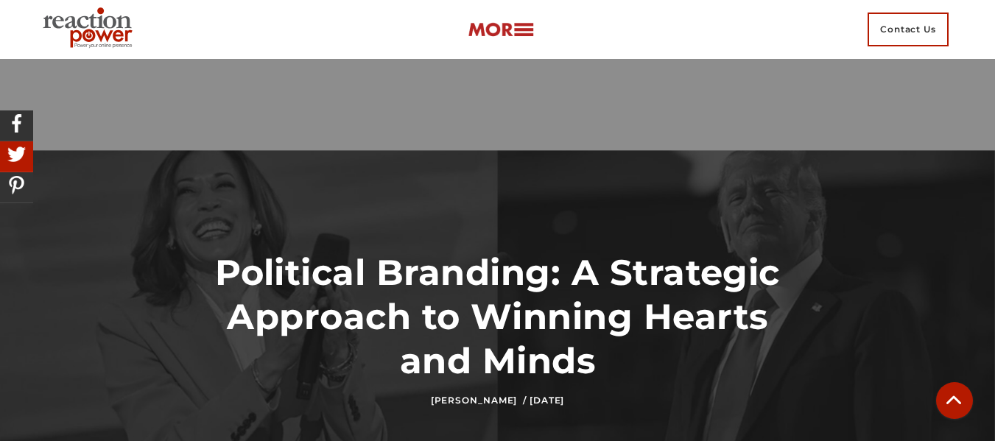 The image size is (995, 441). What do you see at coordinates (497, 317) in the screenshot?
I see `h1: Political Branding: A Strategic Approach to Winning Hearts and Minds` at bounding box center [497, 317].